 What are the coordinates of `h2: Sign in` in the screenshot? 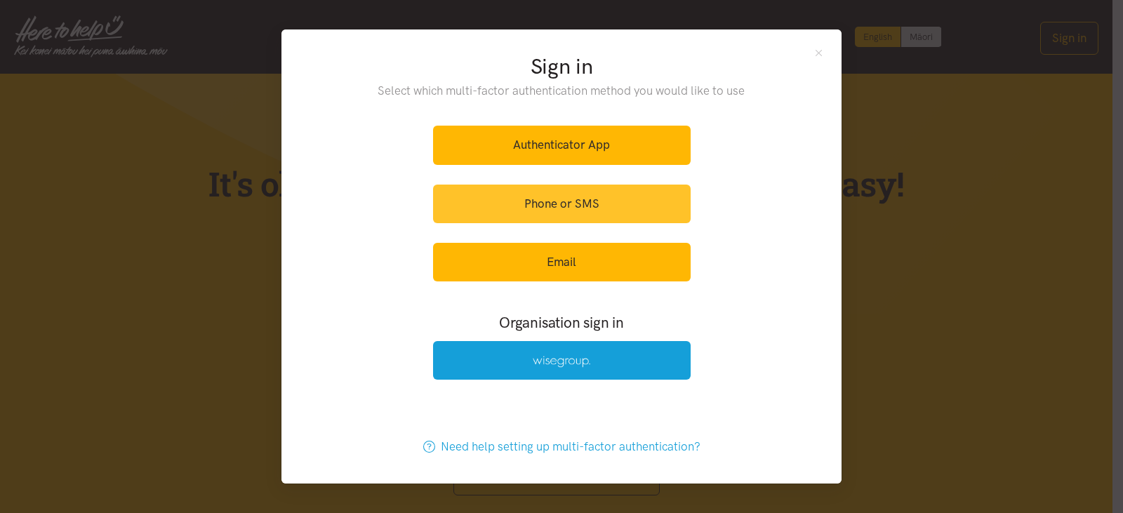 It's located at (562, 67).